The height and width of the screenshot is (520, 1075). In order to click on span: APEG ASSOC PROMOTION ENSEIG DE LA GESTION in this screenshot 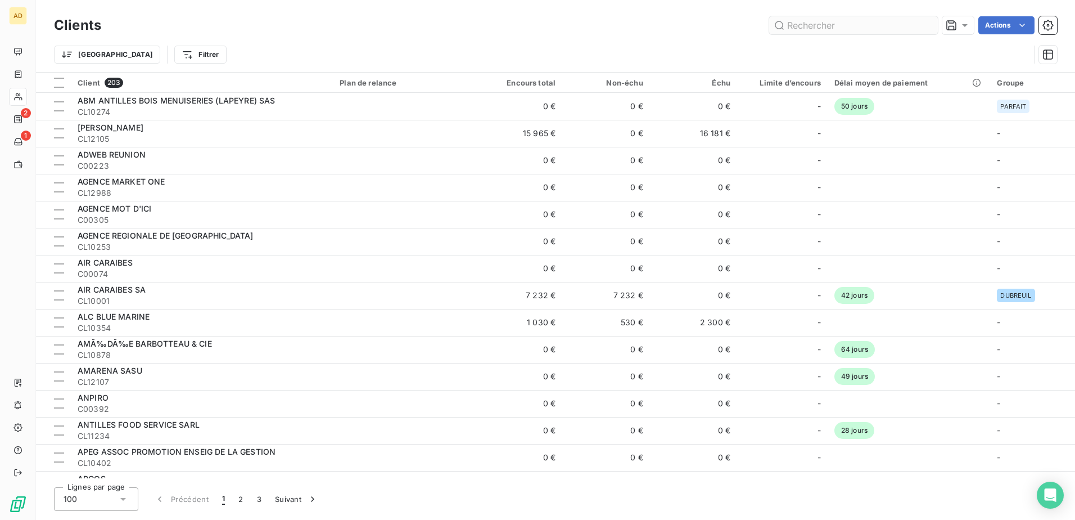, I will do `click(177, 451)`.